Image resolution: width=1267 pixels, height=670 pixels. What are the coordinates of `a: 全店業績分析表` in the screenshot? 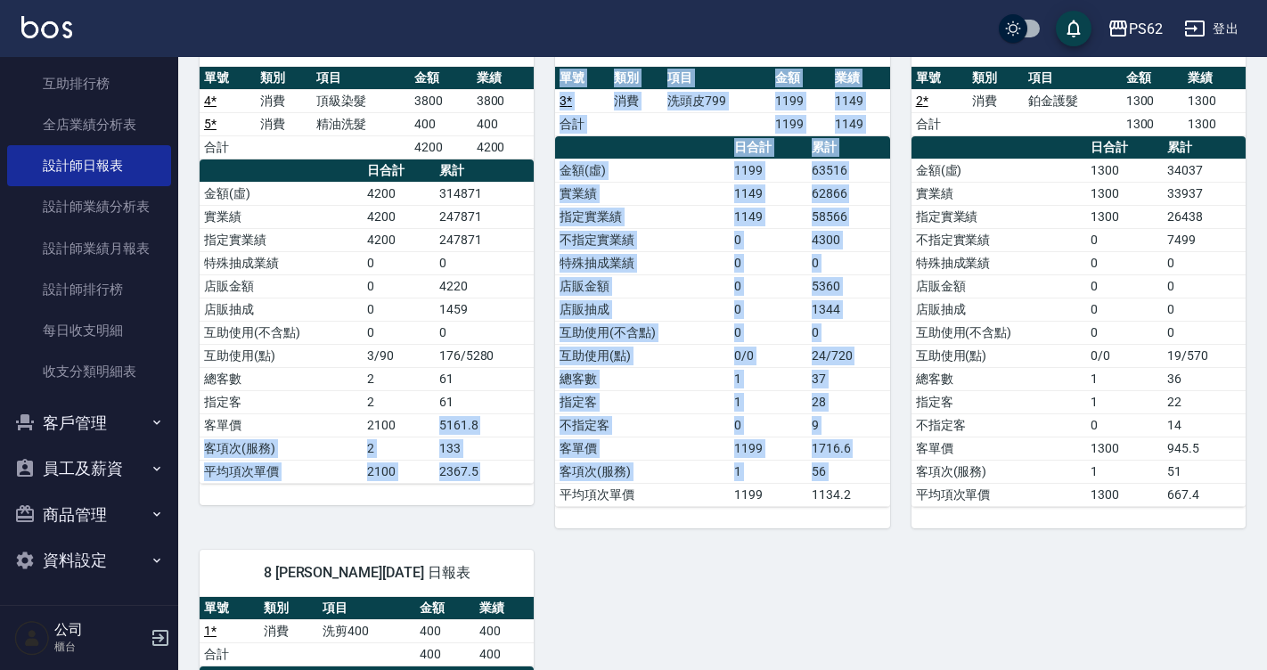 It's located at (89, 125).